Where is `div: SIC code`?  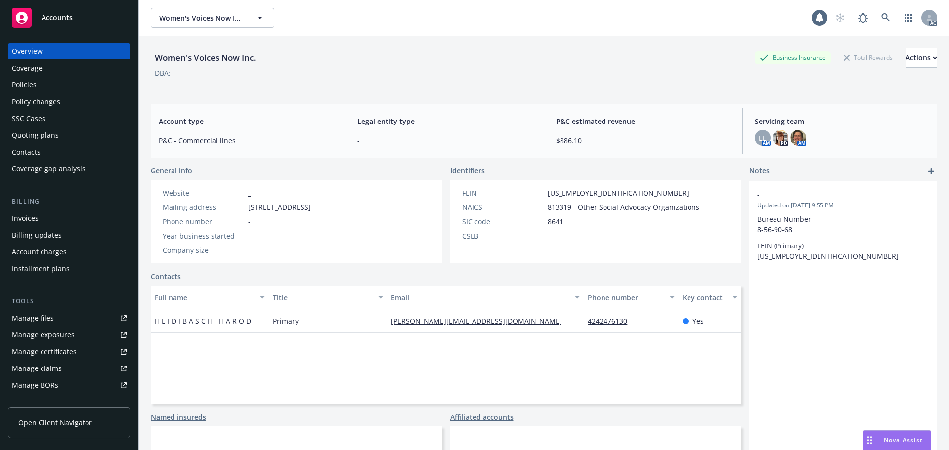
div: SIC code is located at coordinates (502, 221).